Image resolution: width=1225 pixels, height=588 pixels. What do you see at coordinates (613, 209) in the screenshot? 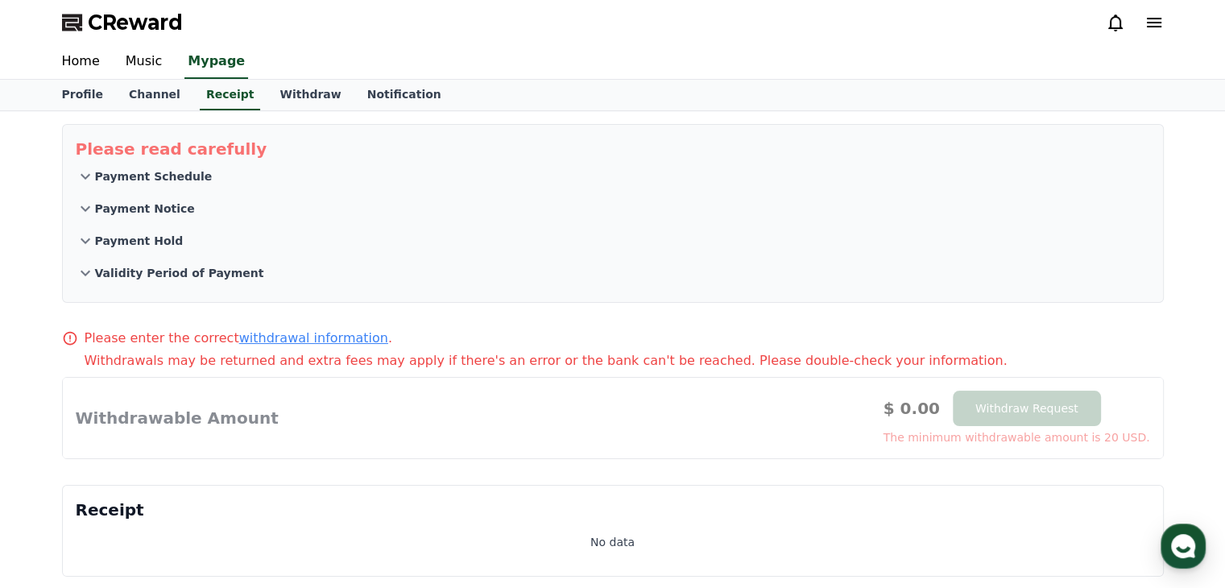
I see `button: Payment Notice` at bounding box center [613, 209].